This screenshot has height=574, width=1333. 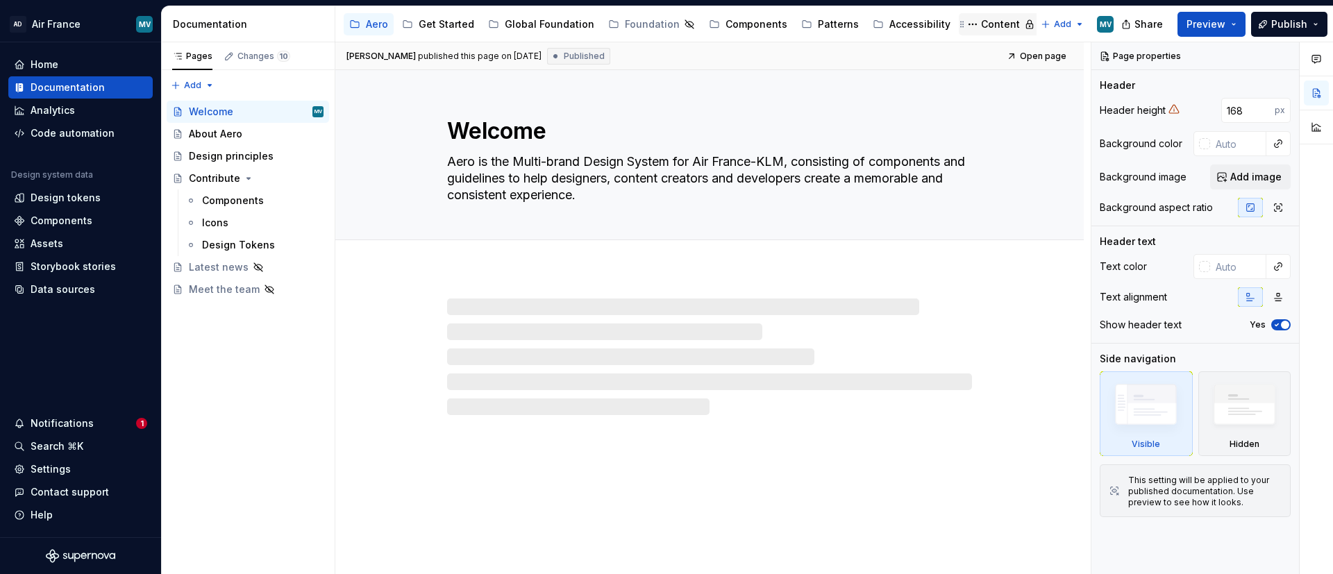 I want to click on textarea: Welcome, so click(x=707, y=131).